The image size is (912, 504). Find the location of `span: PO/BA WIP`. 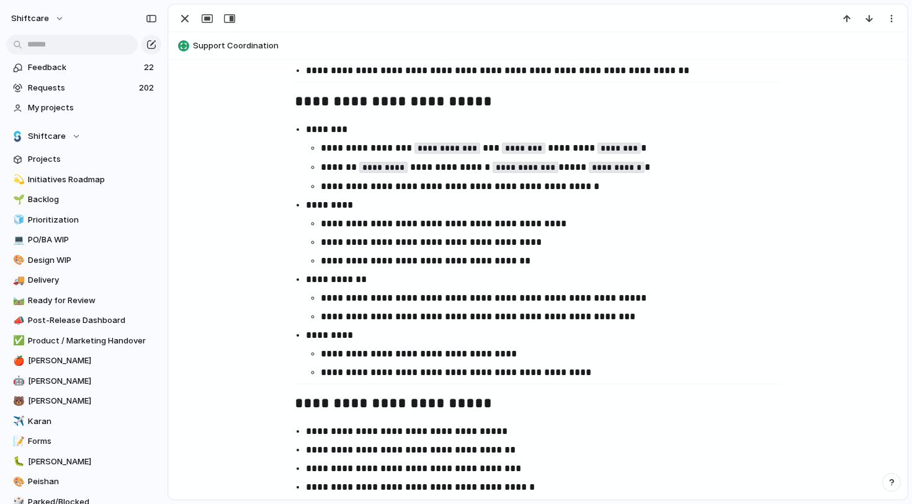

span: PO/BA WIP is located at coordinates (92, 240).